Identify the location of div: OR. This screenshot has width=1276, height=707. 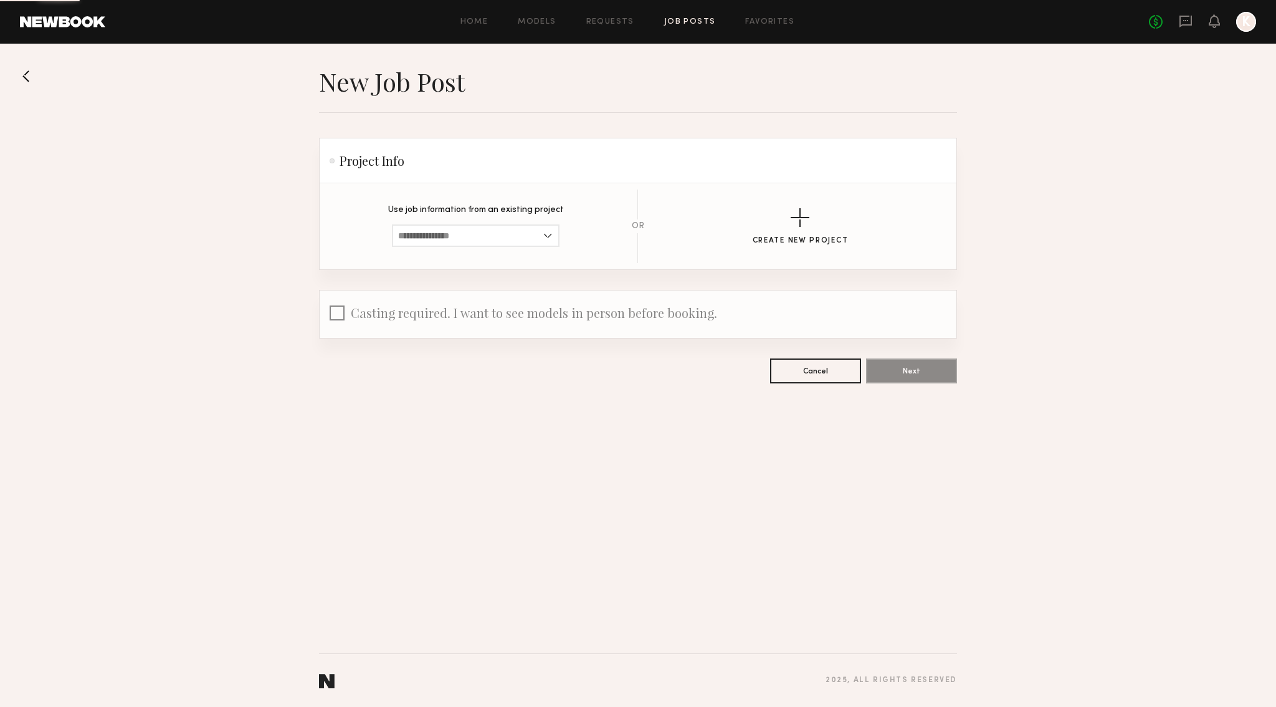
(638, 226).